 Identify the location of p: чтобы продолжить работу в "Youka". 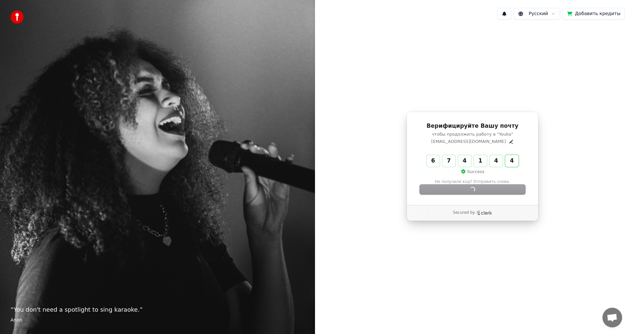
(473, 134).